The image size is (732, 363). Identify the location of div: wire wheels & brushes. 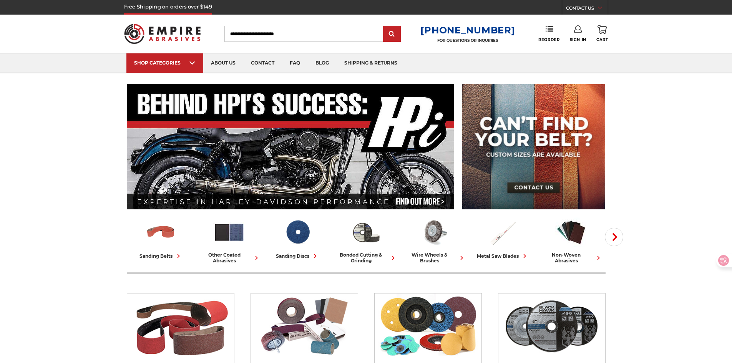
(435, 258).